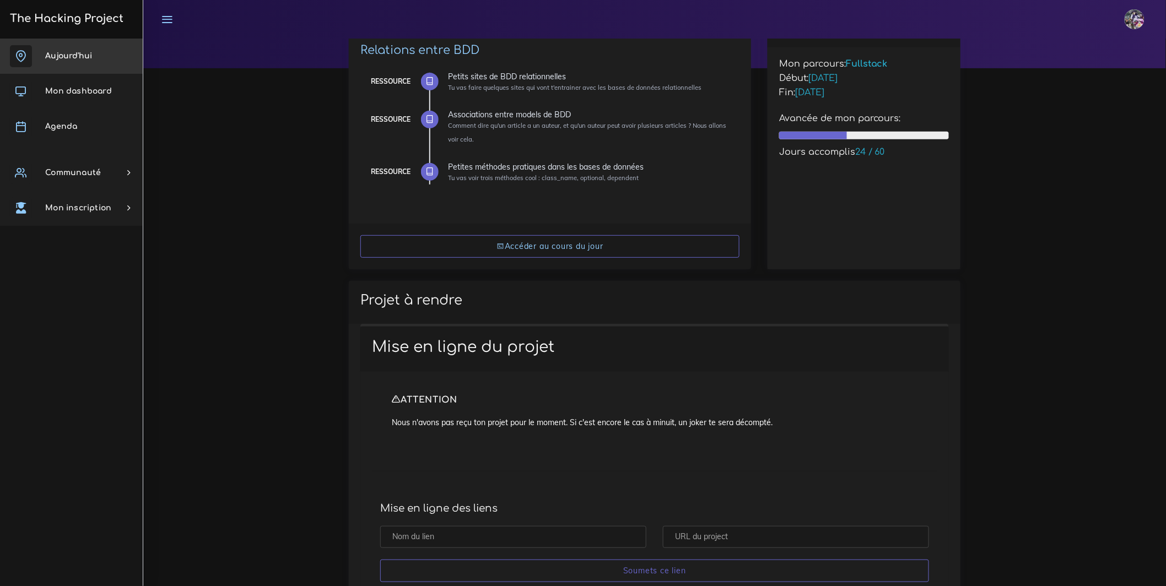 The width and height of the screenshot is (1166, 586). What do you see at coordinates (864, 64) in the screenshot?
I see `h5: Mon parcours:` at bounding box center [864, 64].